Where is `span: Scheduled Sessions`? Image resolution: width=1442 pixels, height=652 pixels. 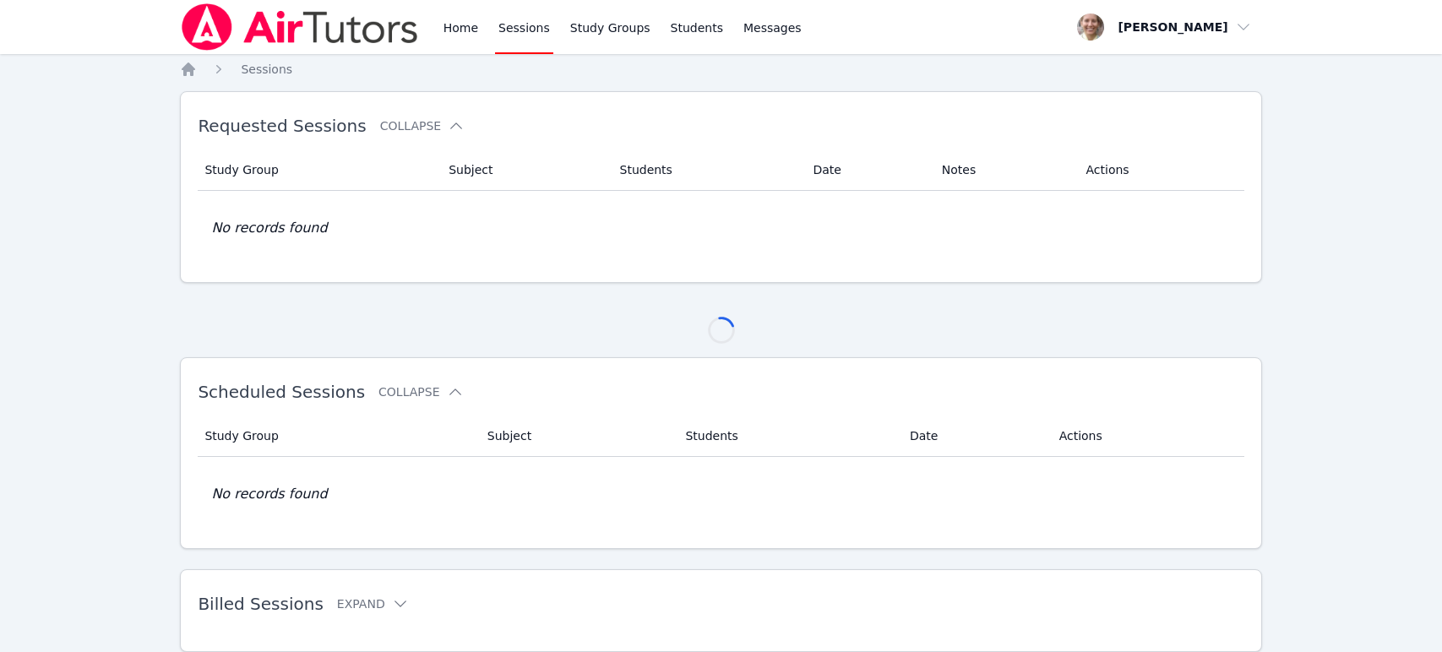
span: Scheduled Sessions is located at coordinates (281, 392).